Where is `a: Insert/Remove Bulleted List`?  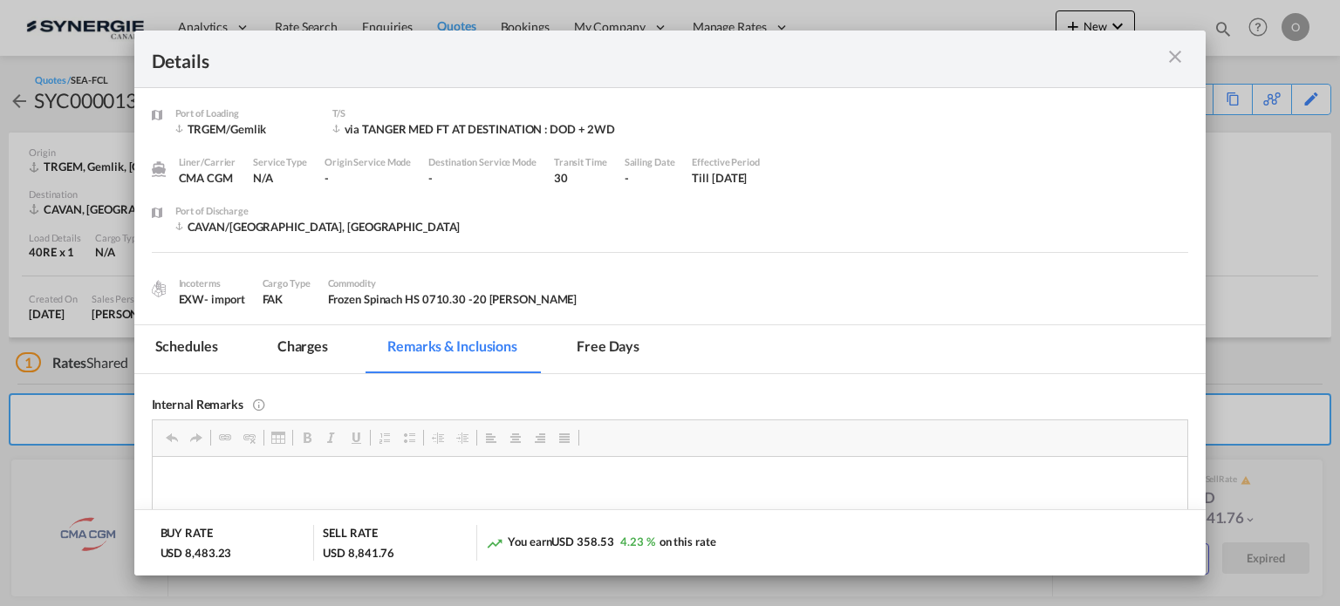
a: Insert/Remove Bulleted List is located at coordinates (409, 438).